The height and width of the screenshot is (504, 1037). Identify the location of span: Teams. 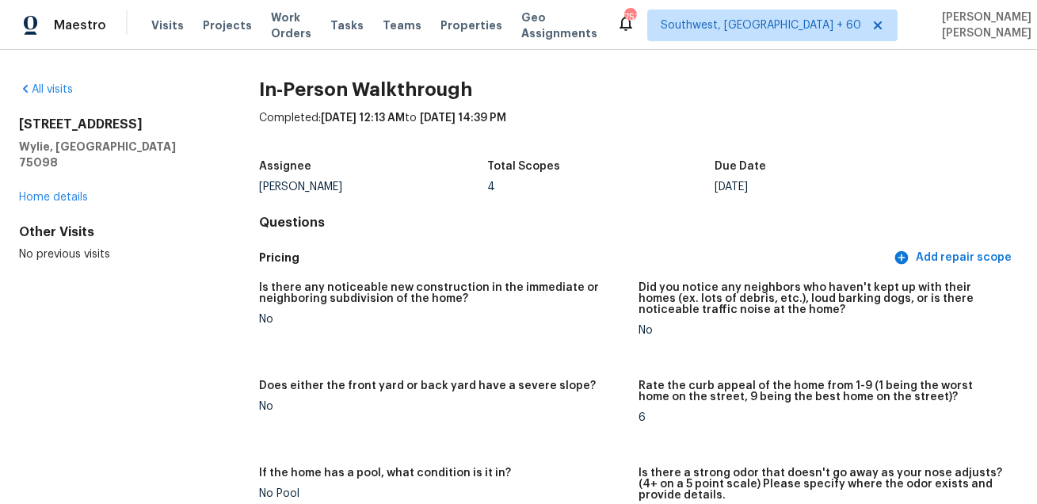
(402, 25).